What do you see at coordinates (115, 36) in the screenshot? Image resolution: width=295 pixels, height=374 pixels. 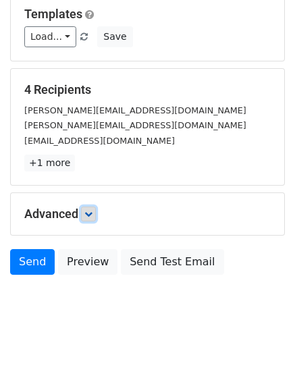 I see `button: Save` at bounding box center [115, 36].